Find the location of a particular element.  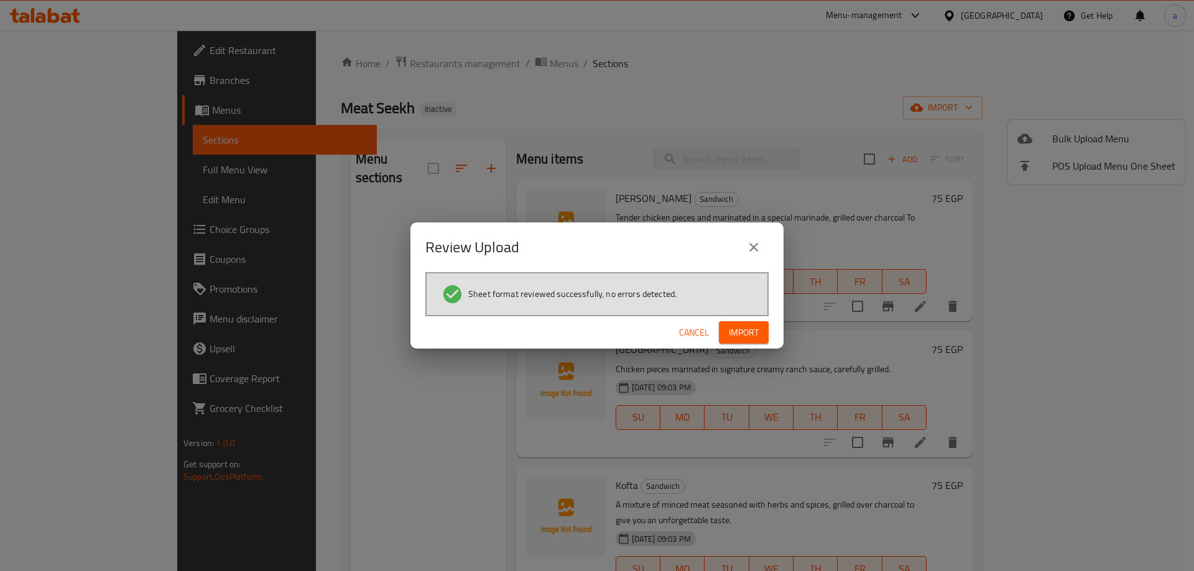

span: Cancel is located at coordinates (694, 333).